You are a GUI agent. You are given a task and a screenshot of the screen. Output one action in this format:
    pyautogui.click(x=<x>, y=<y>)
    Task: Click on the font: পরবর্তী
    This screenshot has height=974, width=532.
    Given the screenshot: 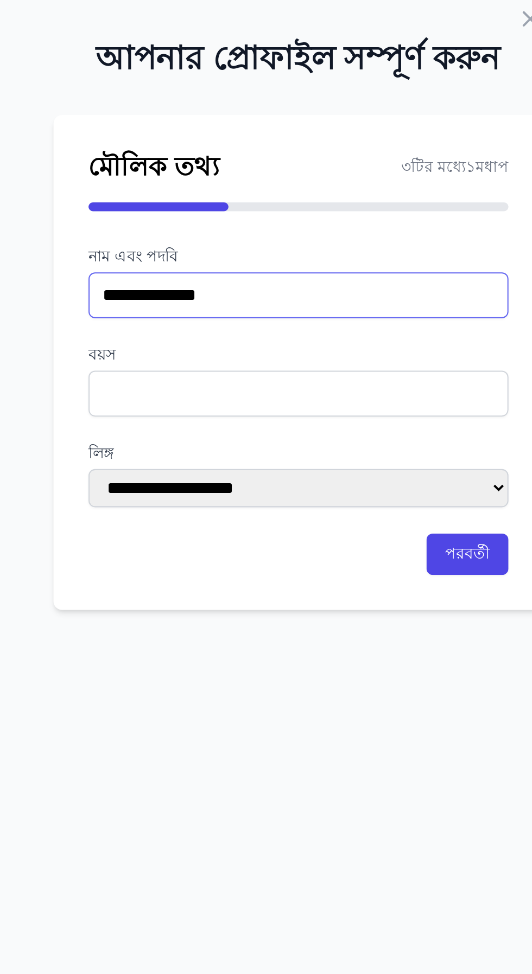 What is the action you would take?
    pyautogui.click(x=349, y=608)
    